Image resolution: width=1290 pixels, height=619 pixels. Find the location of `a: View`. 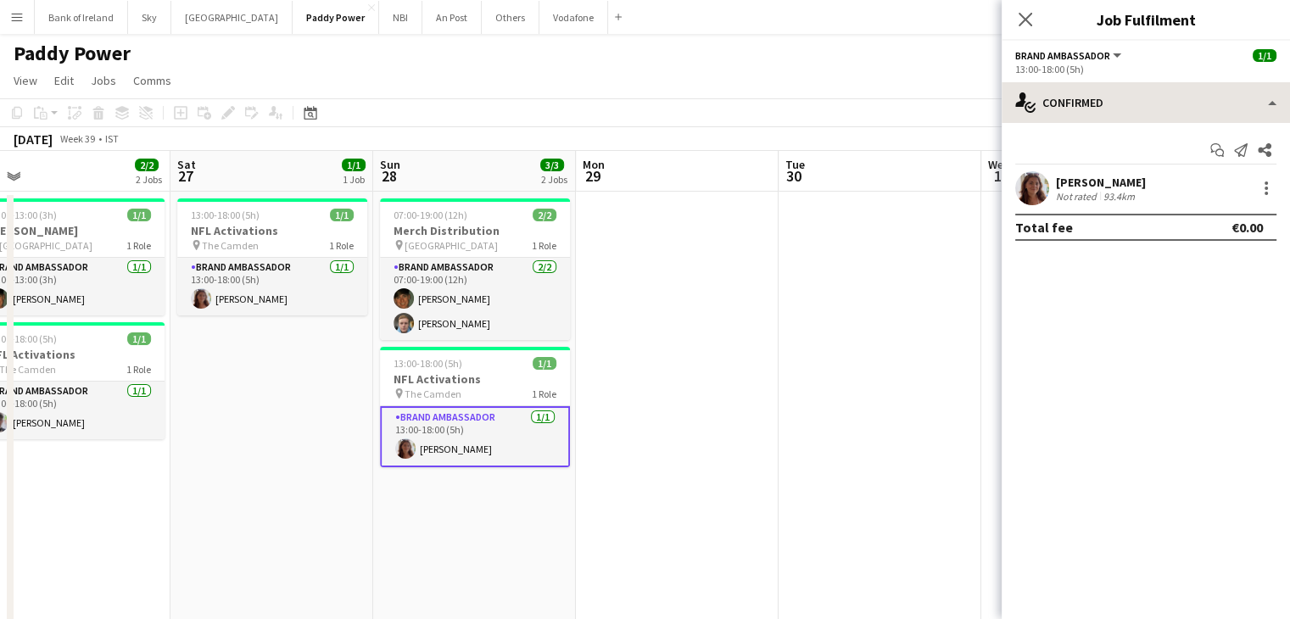

a: View is located at coordinates (25, 81).